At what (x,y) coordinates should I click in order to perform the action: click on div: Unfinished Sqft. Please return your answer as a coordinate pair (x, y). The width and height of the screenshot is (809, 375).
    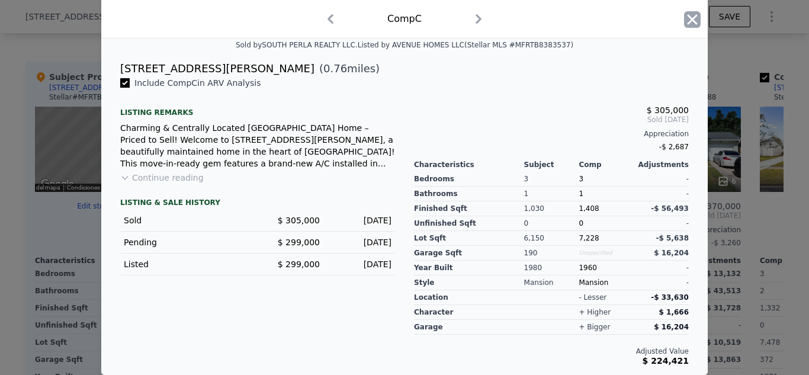
    Looking at the image, I should click on (469, 223).